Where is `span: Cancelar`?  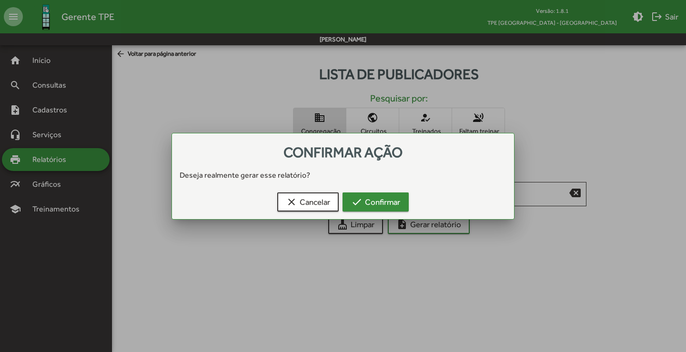 span: Cancelar is located at coordinates (308, 202).